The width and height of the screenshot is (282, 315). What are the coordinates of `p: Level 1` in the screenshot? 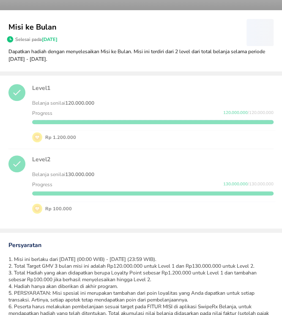 It's located at (153, 88).